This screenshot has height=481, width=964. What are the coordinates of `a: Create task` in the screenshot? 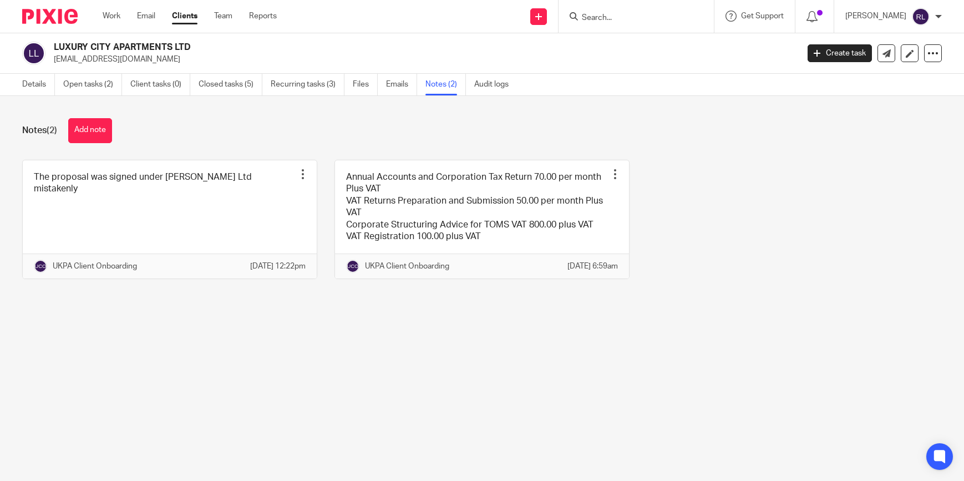 It's located at (839, 53).